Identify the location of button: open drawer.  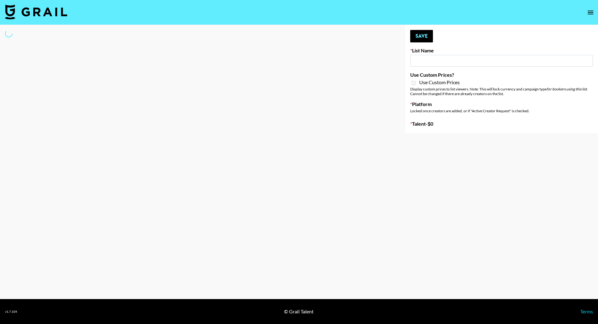
(590, 12).